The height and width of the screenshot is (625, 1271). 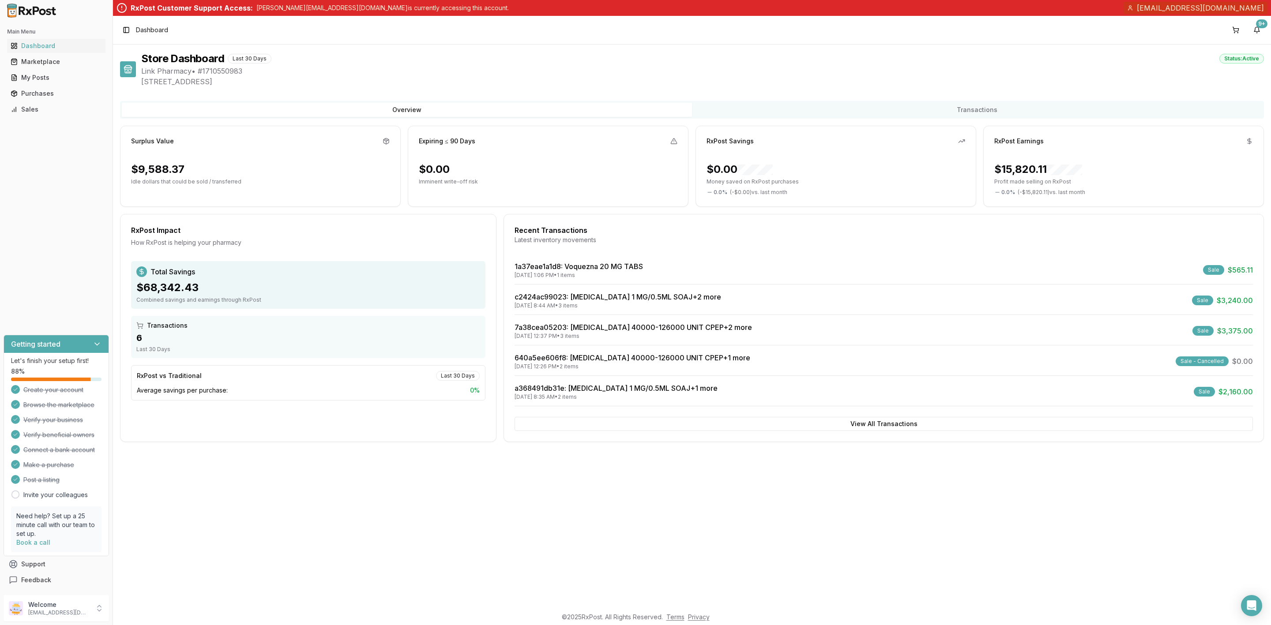 What do you see at coordinates (56, 94) in the screenshot?
I see `button: Purchases` at bounding box center [56, 94].